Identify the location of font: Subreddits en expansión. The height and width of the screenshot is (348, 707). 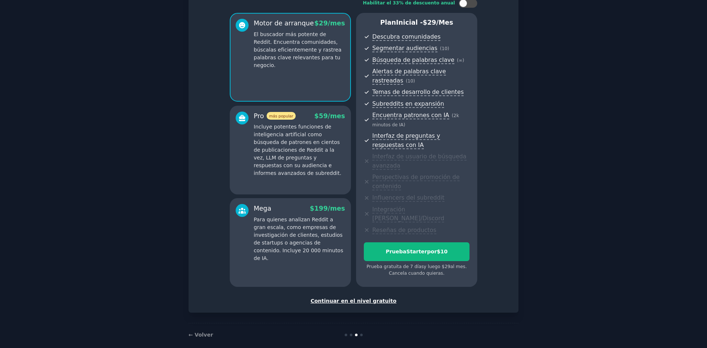
(408, 103).